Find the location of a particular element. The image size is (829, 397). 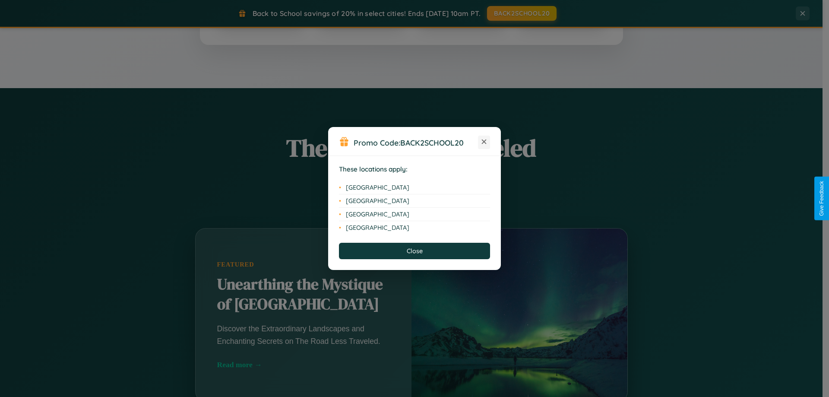

div: Give Feedback is located at coordinates (822, 198).